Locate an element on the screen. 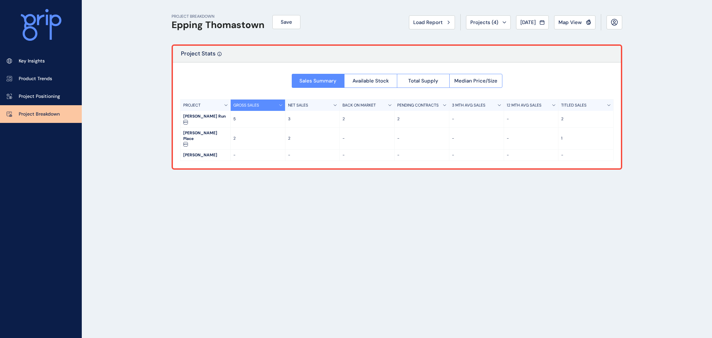 The height and width of the screenshot is (338, 712). p: Project Stats is located at coordinates (198, 56).